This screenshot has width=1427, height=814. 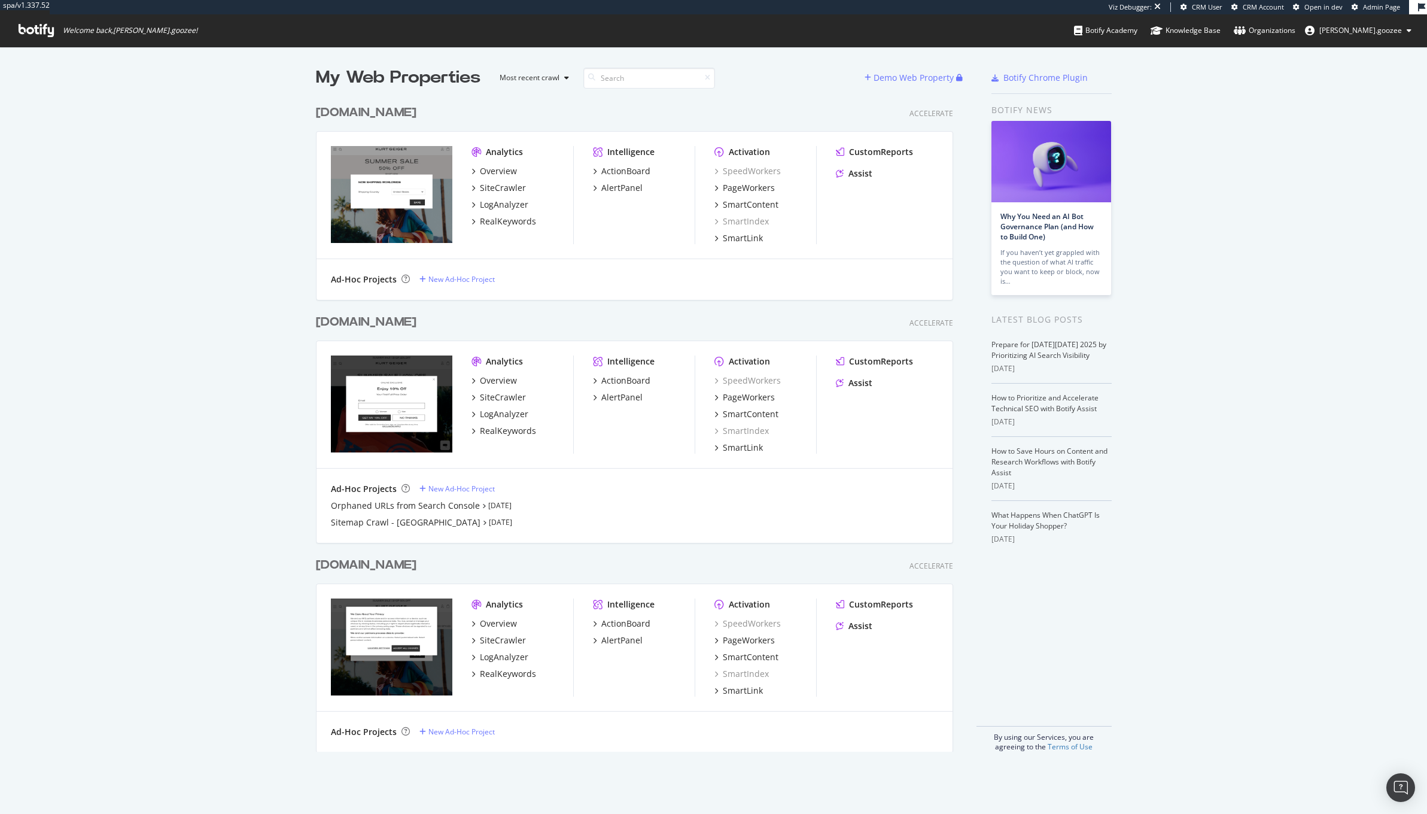 What do you see at coordinates (1318, 7) in the screenshot?
I see `a: Open in dev` at bounding box center [1318, 7].